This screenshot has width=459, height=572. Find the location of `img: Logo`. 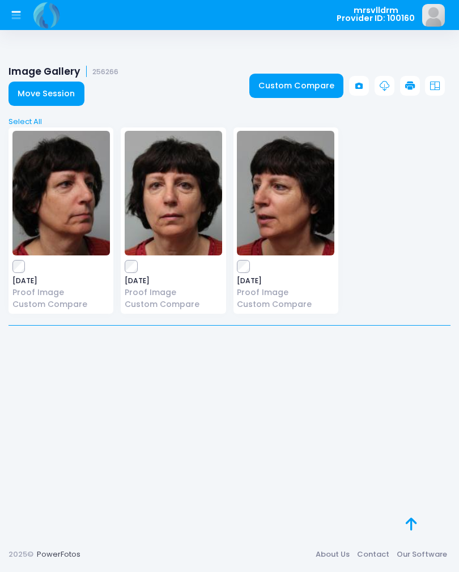

img: Logo is located at coordinates (46, 15).